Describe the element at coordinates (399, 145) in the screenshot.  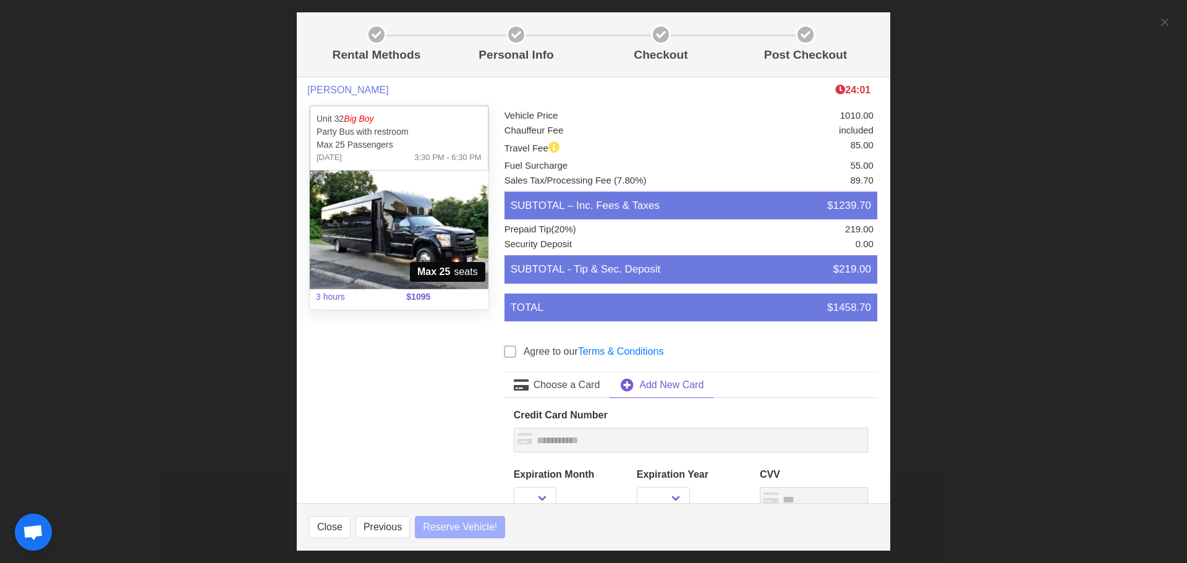
I see `p: Max 25 Passengers` at that location.